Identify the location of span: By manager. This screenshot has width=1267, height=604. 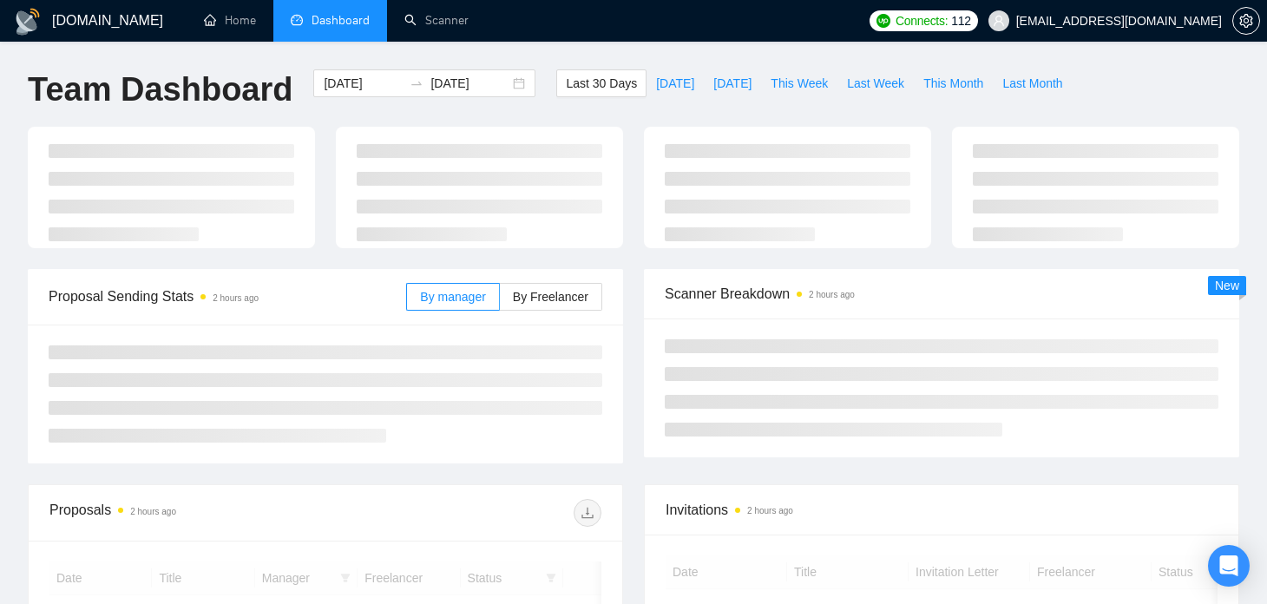
(452, 297).